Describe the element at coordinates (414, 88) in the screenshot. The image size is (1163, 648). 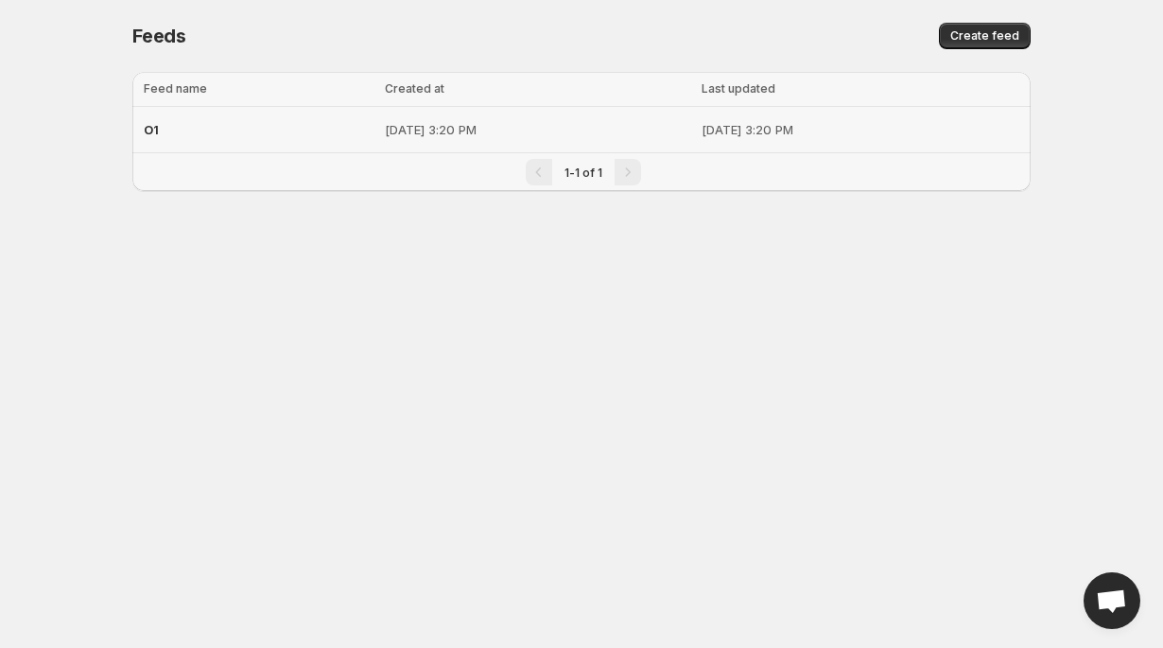
I see `span: Created at` at that location.